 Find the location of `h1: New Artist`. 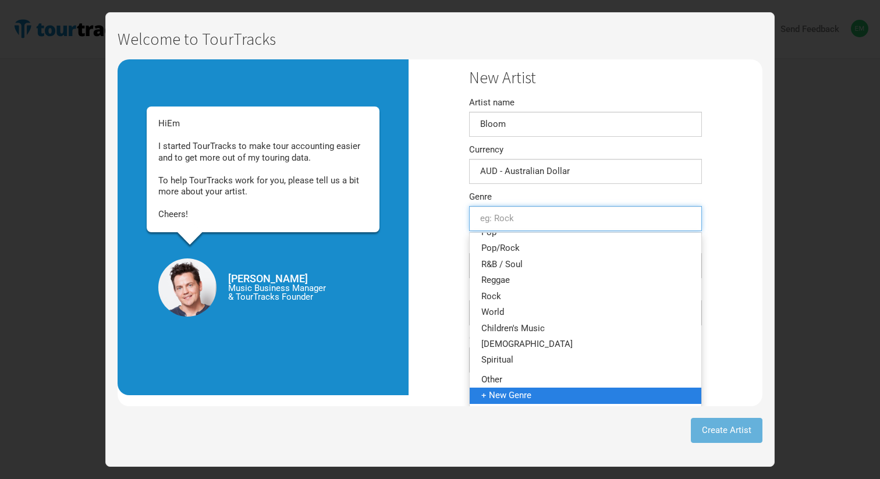

h1: New Artist is located at coordinates (586, 77).